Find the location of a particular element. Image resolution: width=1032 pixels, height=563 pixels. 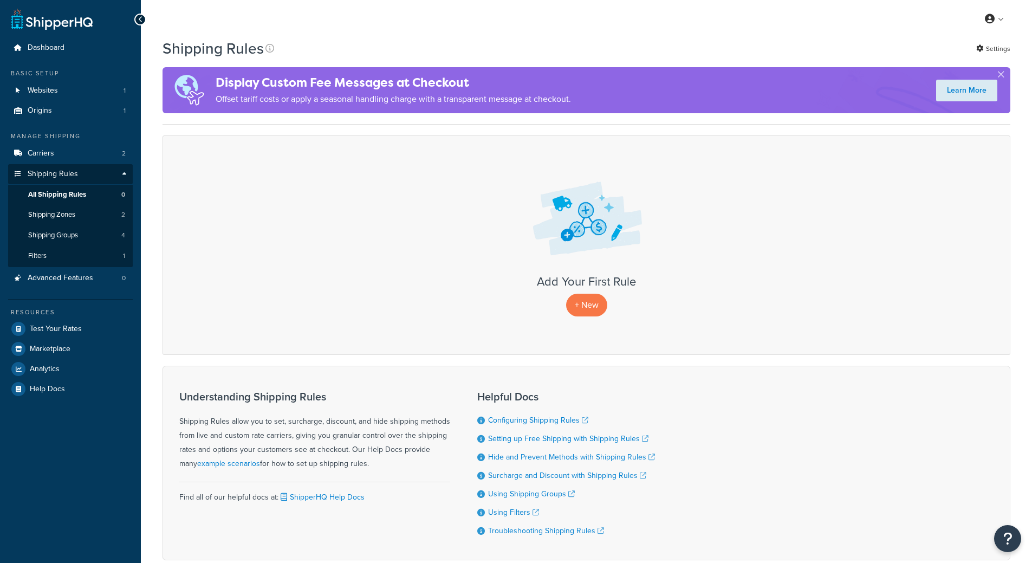

li: Carriers is located at coordinates (70, 153).